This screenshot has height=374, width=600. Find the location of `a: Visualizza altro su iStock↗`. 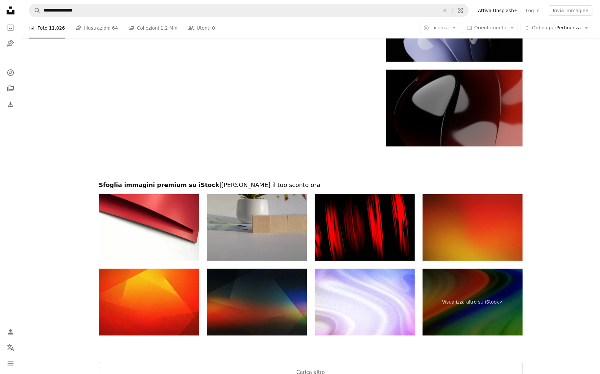

a: Visualizza altro su iStock↗ is located at coordinates (472, 302).